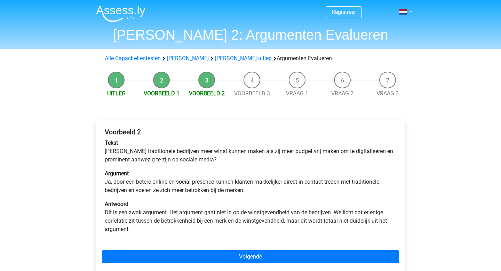 The height and width of the screenshot is (271, 501). What do you see at coordinates (116, 93) in the screenshot?
I see `a: Uitleg` at bounding box center [116, 93].